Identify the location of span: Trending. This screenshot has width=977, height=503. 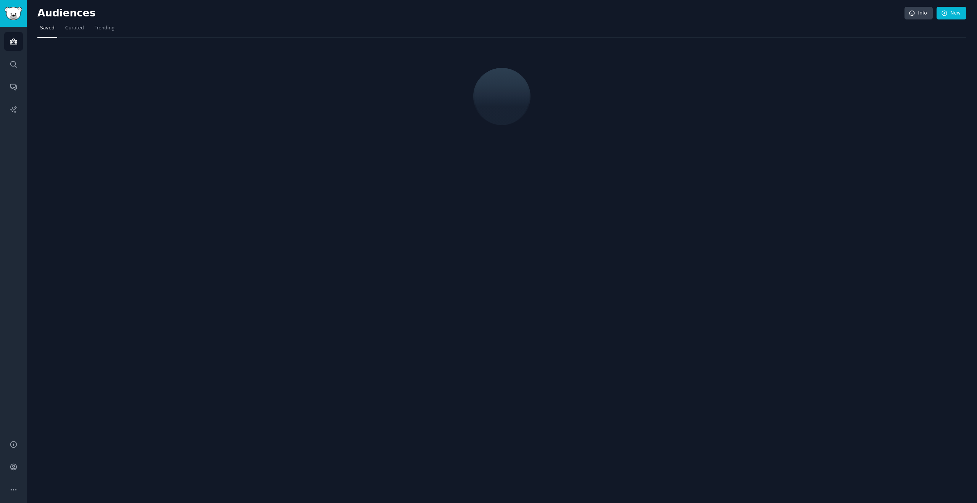
(105, 28).